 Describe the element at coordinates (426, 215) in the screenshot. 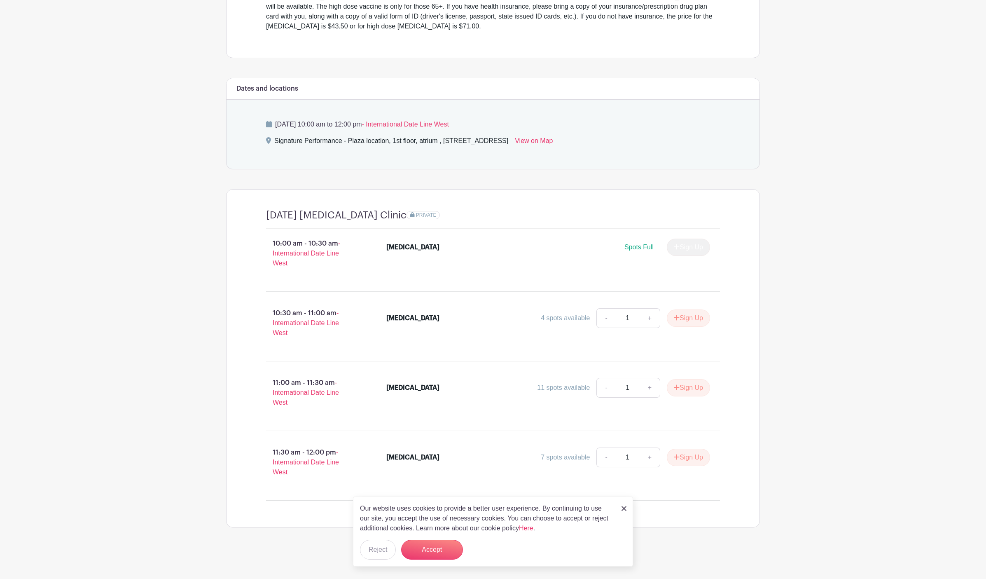

I see `span: PRIVATE` at that location.